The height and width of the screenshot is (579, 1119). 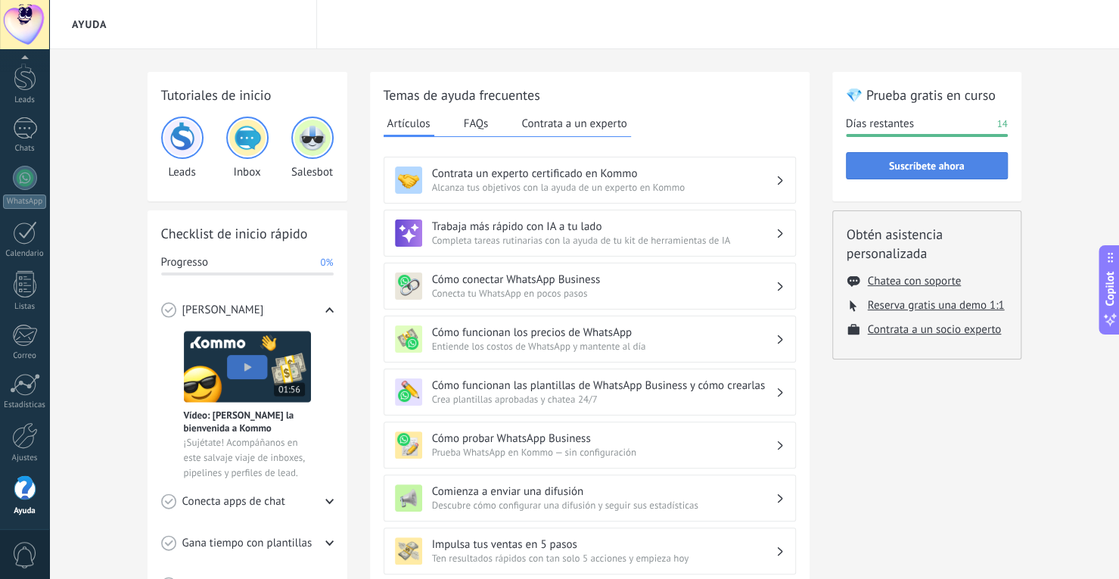 I want to click on h2: Tutoriales de inicio, so click(x=247, y=95).